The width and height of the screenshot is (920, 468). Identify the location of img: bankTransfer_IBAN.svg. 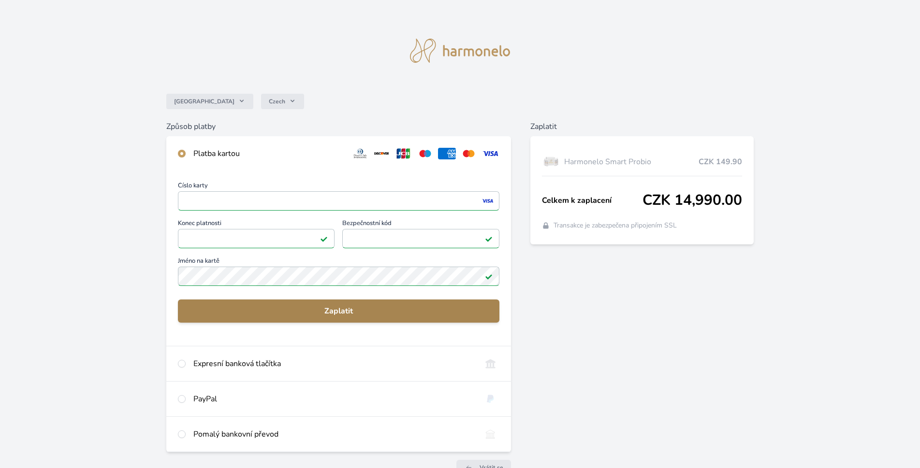
(490, 434).